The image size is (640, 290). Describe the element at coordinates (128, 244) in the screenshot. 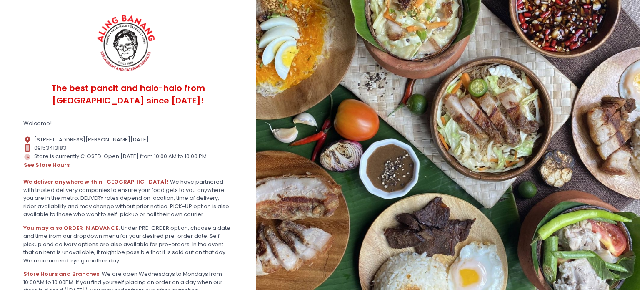

I see `div: Under PRE-ORDER option, choose a date and time from our dropdown menu for your desired pre-order ...` at that location.